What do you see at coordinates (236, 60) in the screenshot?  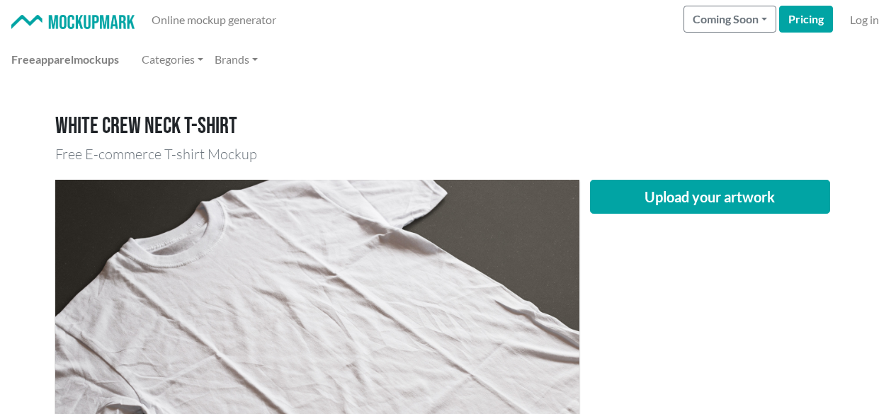 I see `a: Brands` at bounding box center [236, 60].